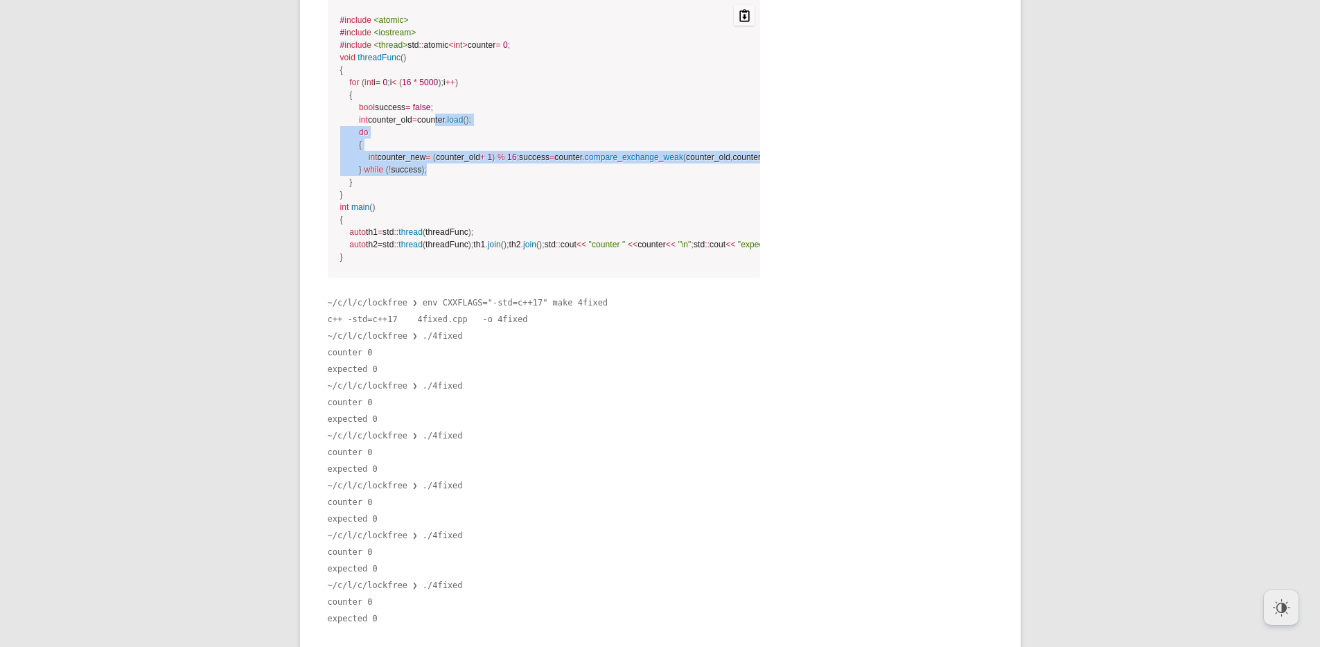 The height and width of the screenshot is (647, 1320). Describe the element at coordinates (358, 232) in the screenshot. I see `span: auto` at that location.